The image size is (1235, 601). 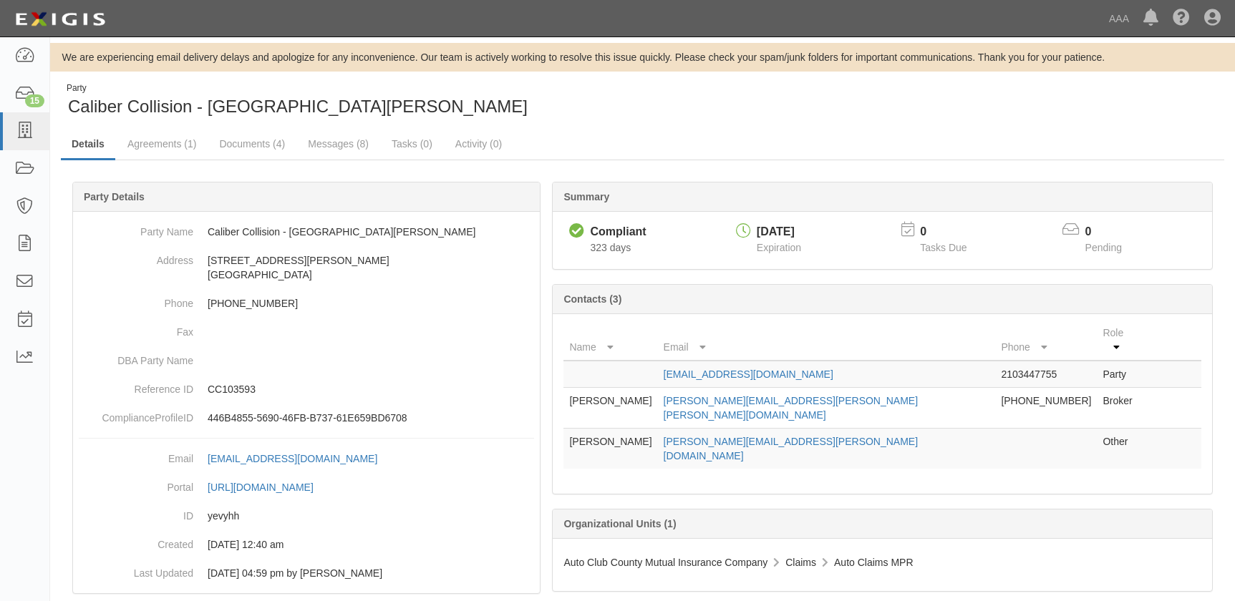 I want to click on dd: 04/21/2023 04:59 pm by Ken Lee, so click(x=306, y=574).